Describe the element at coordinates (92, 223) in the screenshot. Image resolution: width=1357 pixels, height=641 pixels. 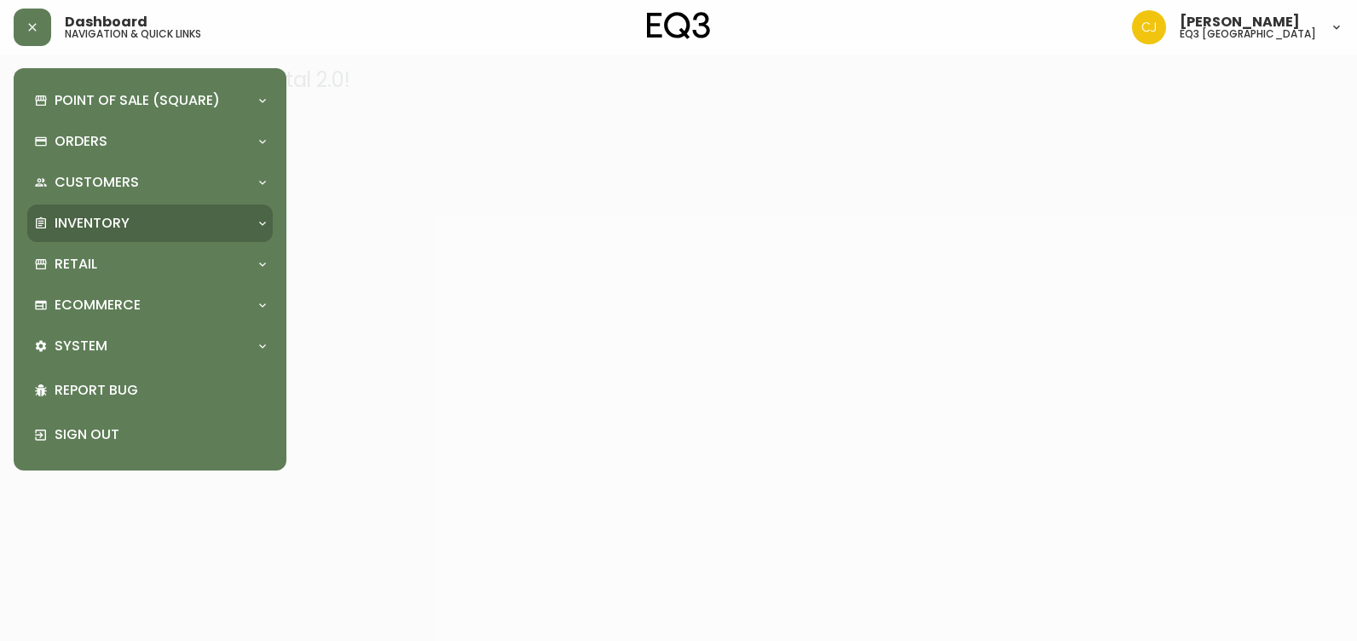
I see `p: Inventory` at that location.